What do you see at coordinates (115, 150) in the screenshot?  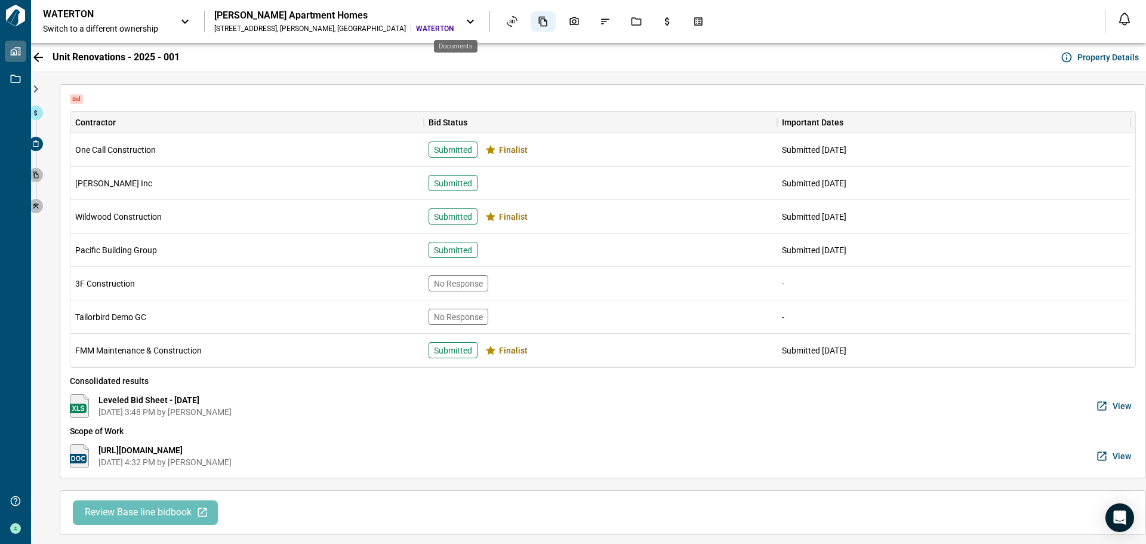 I see `span: One Call Construction` at bounding box center [115, 150].